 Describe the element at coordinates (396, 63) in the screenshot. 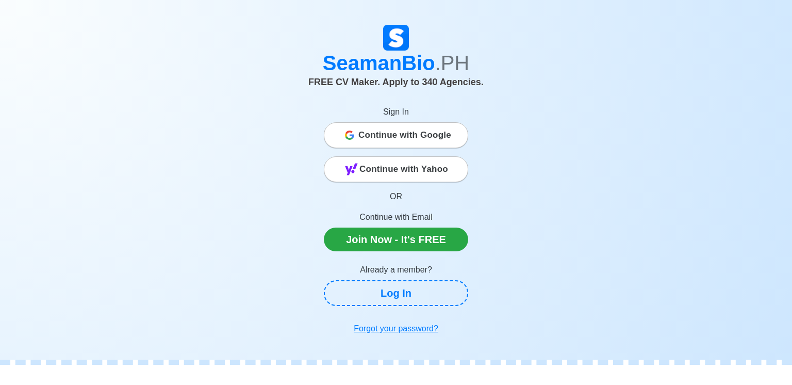

I see `h1: SeamanBio` at that location.